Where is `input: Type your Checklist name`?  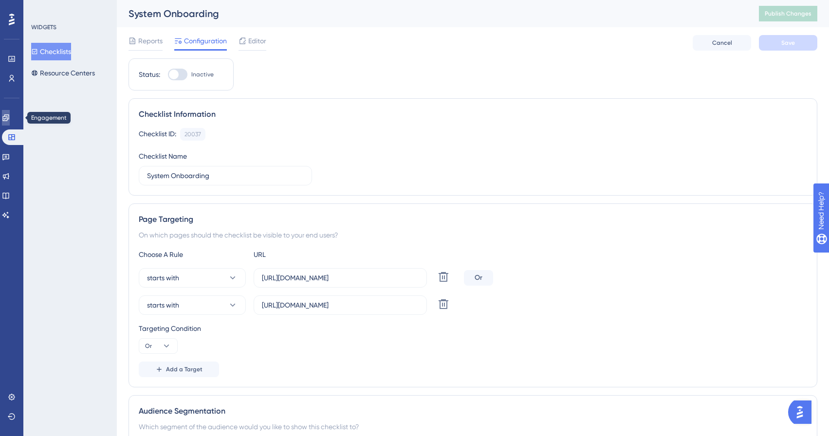
input: Type your Checklist name is located at coordinates (225, 176).